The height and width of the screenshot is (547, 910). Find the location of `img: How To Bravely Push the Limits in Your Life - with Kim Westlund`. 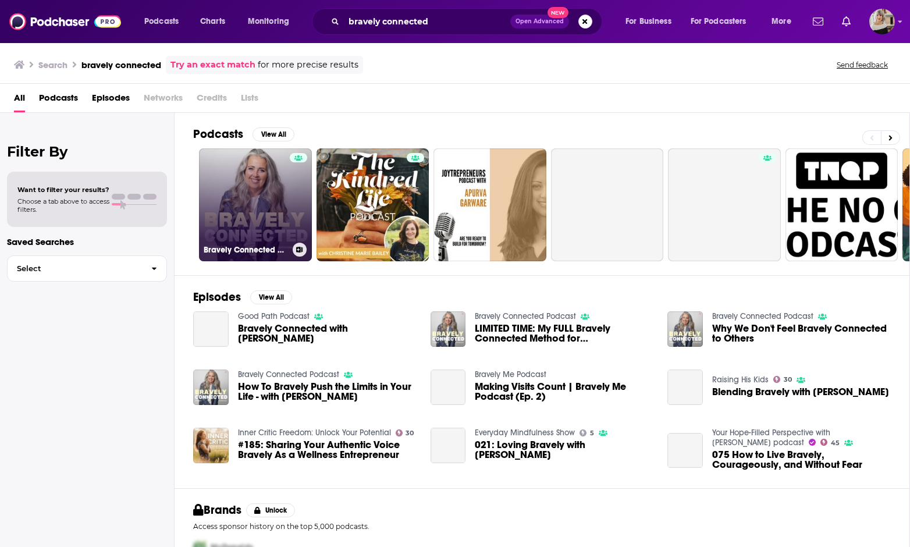

img: How To Bravely Push the Limits in Your Life - with Kim Westlund is located at coordinates (211, 387).